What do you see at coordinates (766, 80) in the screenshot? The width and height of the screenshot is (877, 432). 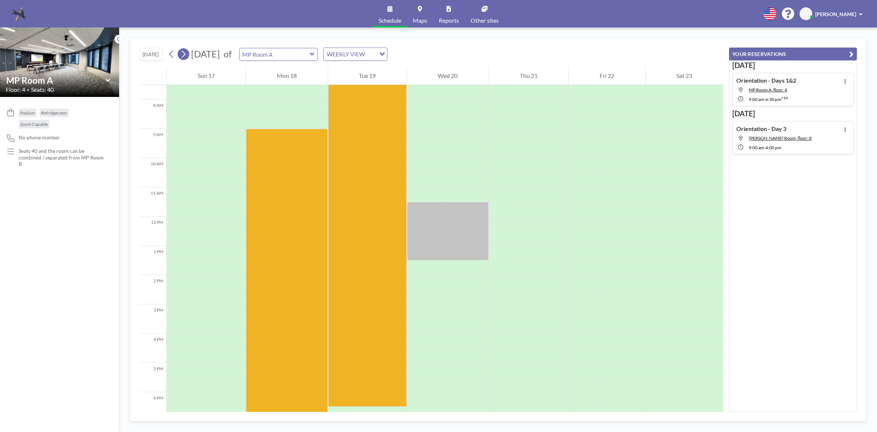 I see `h4: Orientation - Days 1&2` at bounding box center [766, 80].